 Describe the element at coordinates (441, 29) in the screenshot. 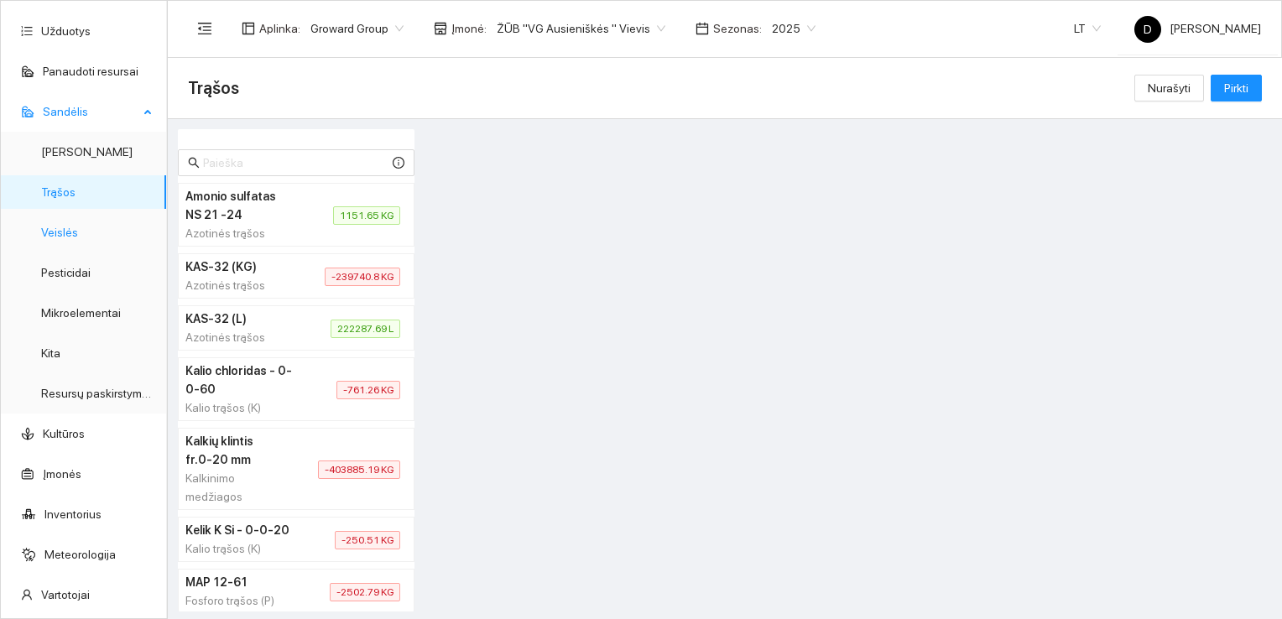

I see `span: shop` at that location.